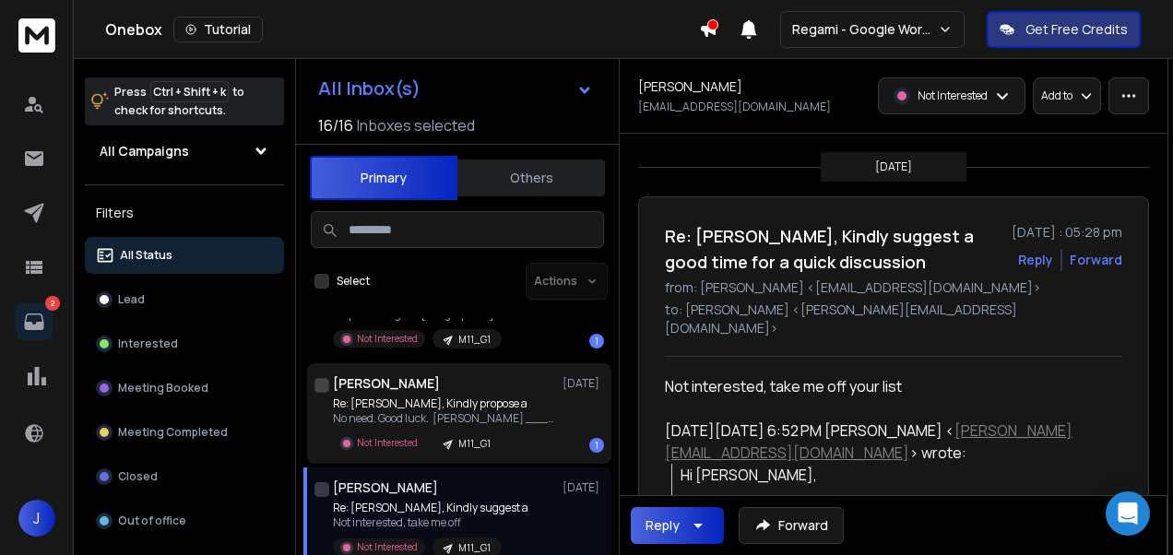 This screenshot has height=555, width=1173. I want to click on button: Others, so click(531, 178).